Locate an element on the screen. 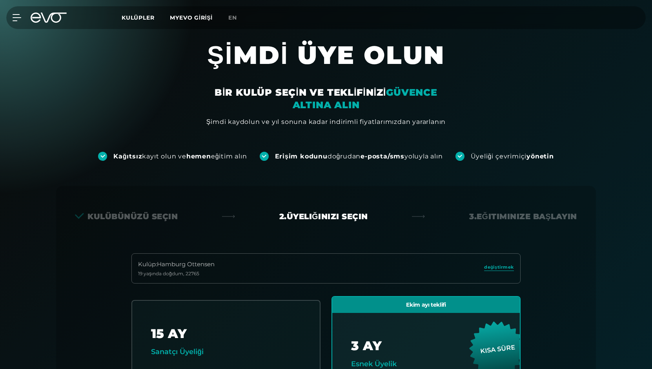 This screenshot has height=369, width=652. a: değiştirmek is located at coordinates (499, 268).